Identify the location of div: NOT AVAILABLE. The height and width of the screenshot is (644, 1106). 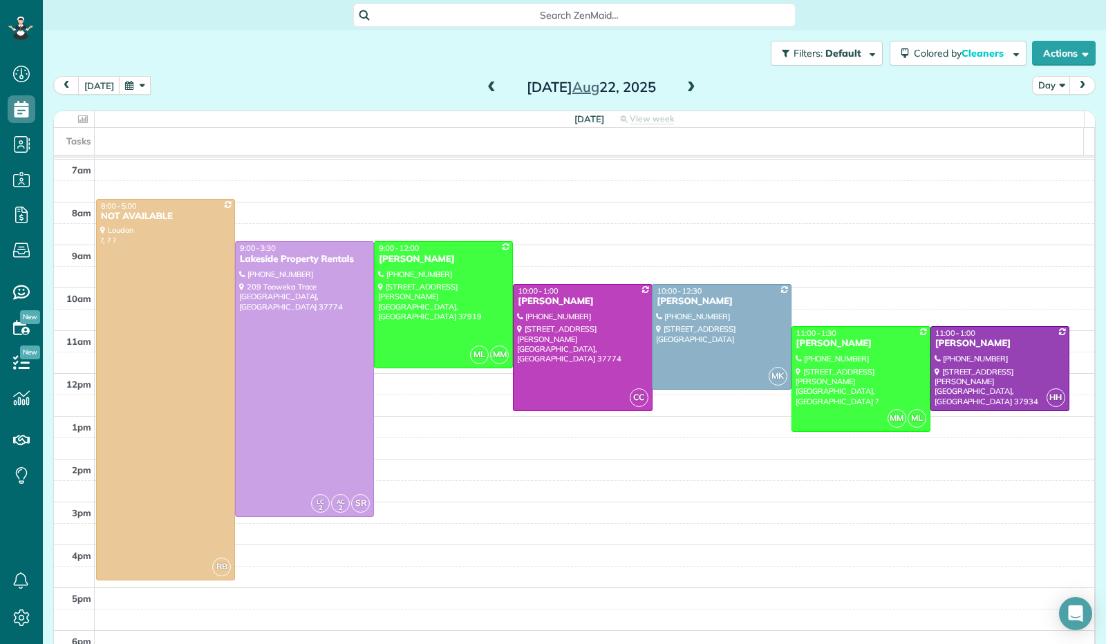
(165, 216).